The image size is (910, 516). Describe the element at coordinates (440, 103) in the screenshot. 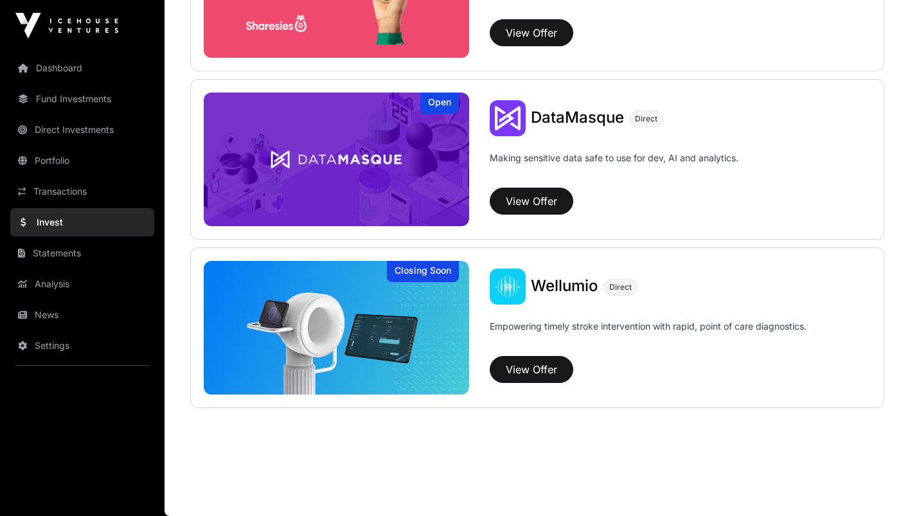

I see `div: Open` at that location.